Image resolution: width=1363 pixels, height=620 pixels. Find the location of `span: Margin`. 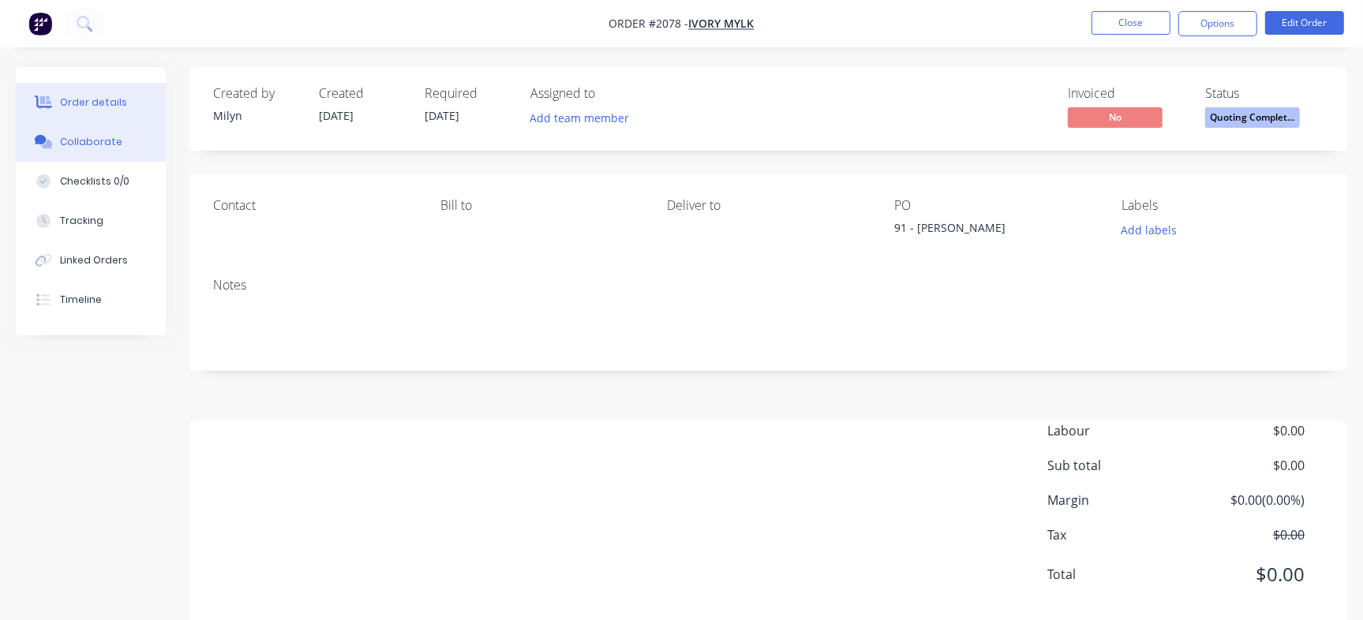

span: Margin is located at coordinates (1117, 500).